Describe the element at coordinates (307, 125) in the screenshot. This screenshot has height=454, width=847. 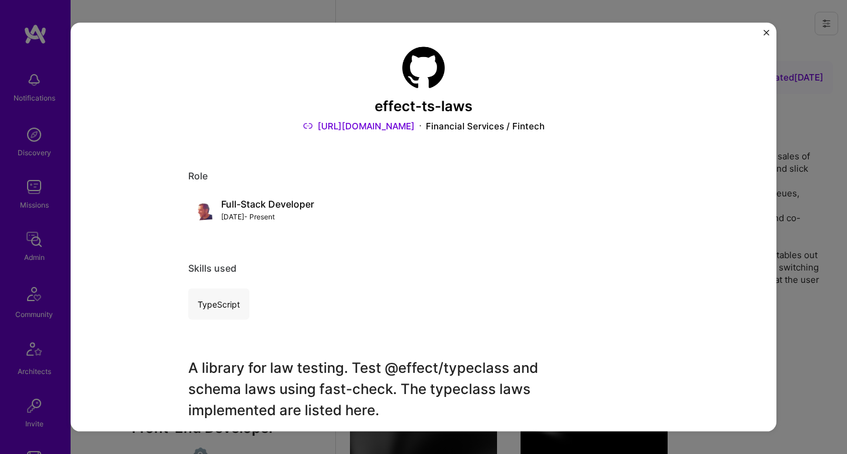
I see `img: Link` at that location.